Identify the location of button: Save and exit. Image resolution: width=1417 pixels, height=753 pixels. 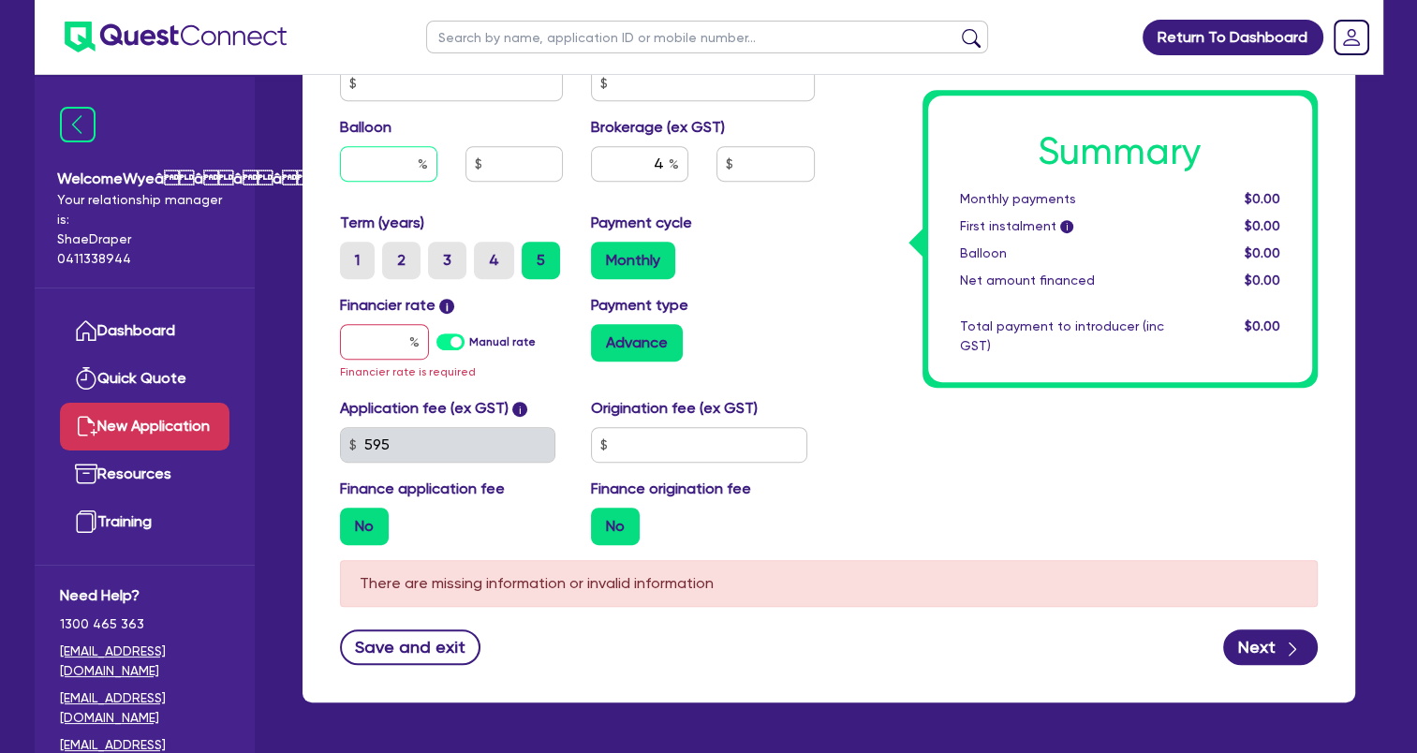
(410, 647).